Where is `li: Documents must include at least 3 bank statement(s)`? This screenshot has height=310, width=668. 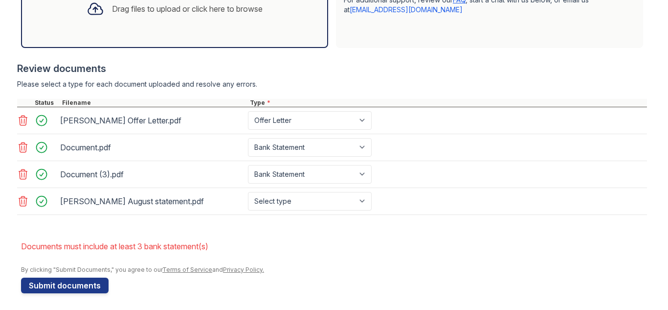
li: Documents must include at least 3 bank statement(s) is located at coordinates (334, 246).